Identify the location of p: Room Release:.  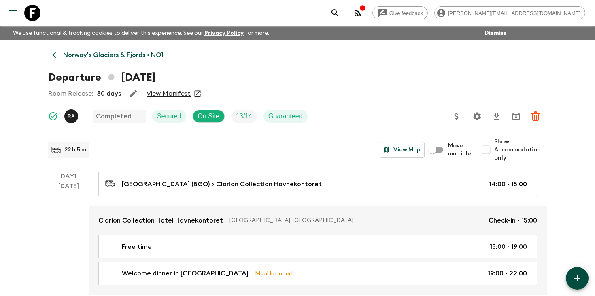
(70, 94).